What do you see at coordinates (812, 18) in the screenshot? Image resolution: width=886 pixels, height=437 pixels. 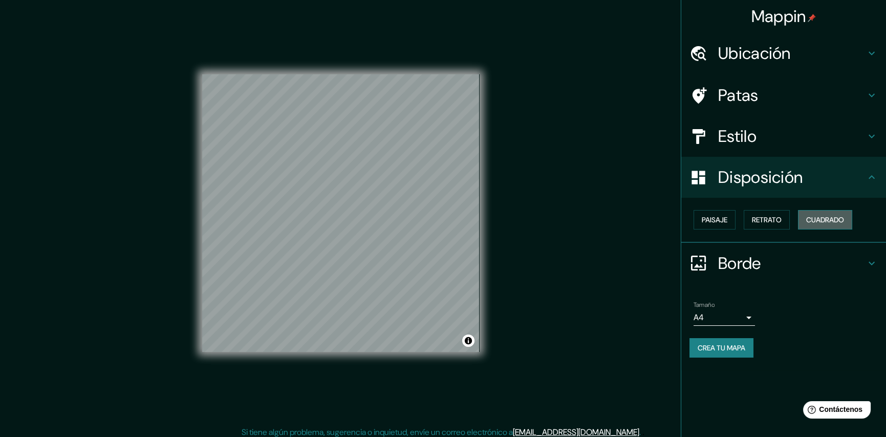 I see `img: pin-icon.png` at bounding box center [812, 18].